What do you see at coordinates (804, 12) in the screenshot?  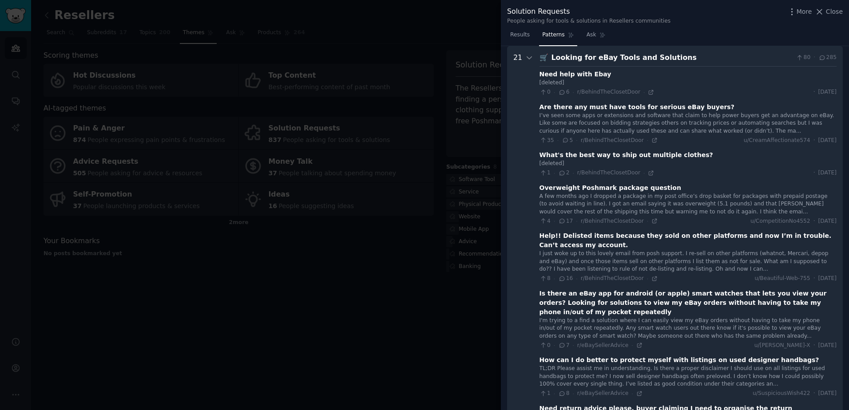 I see `span: More` at bounding box center [804, 12].